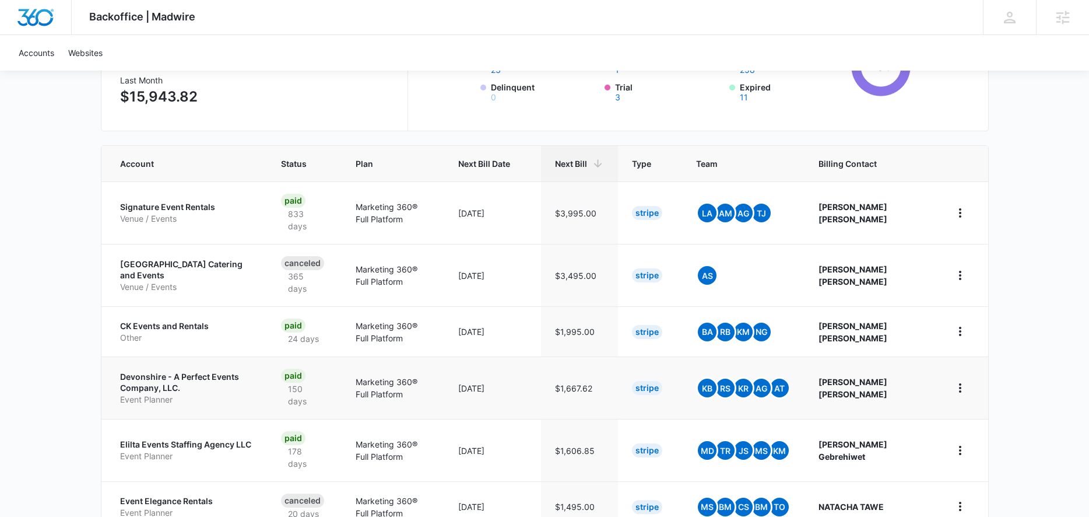 This screenshot has width=1089, height=517. What do you see at coordinates (726, 450) in the screenshot?
I see `span: TR` at bounding box center [726, 450].